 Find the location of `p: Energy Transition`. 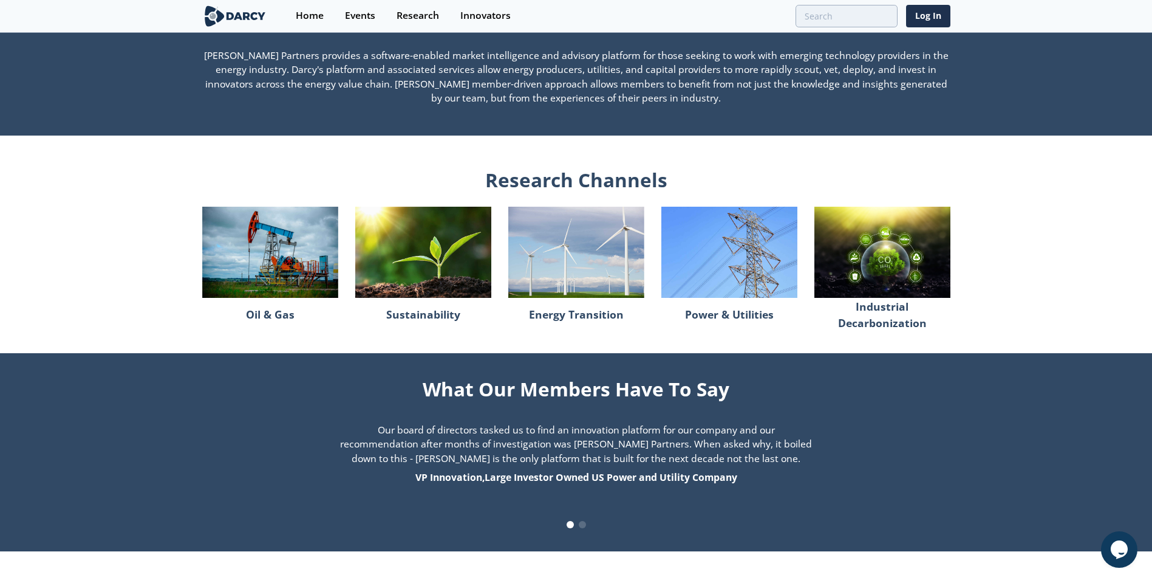

p: Energy Transition is located at coordinates (576, 315).